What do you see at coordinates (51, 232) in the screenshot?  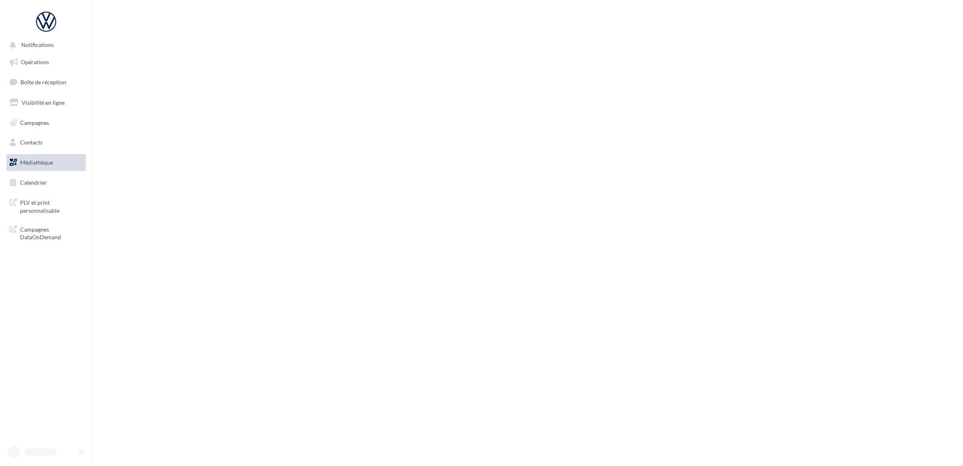 I see `span: Campagnes DataOnDemand` at bounding box center [51, 232].